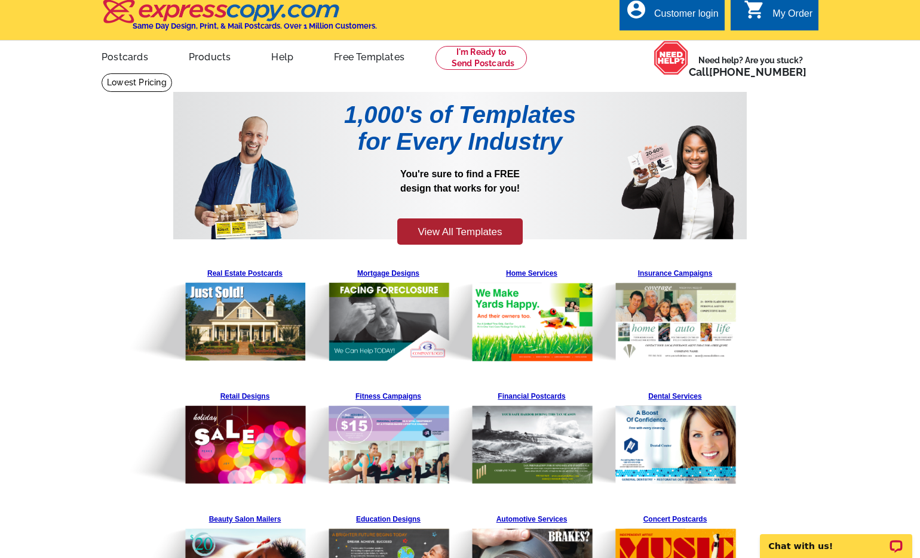 This screenshot has width=920, height=558. I want to click on a: Postcards, so click(125, 56).